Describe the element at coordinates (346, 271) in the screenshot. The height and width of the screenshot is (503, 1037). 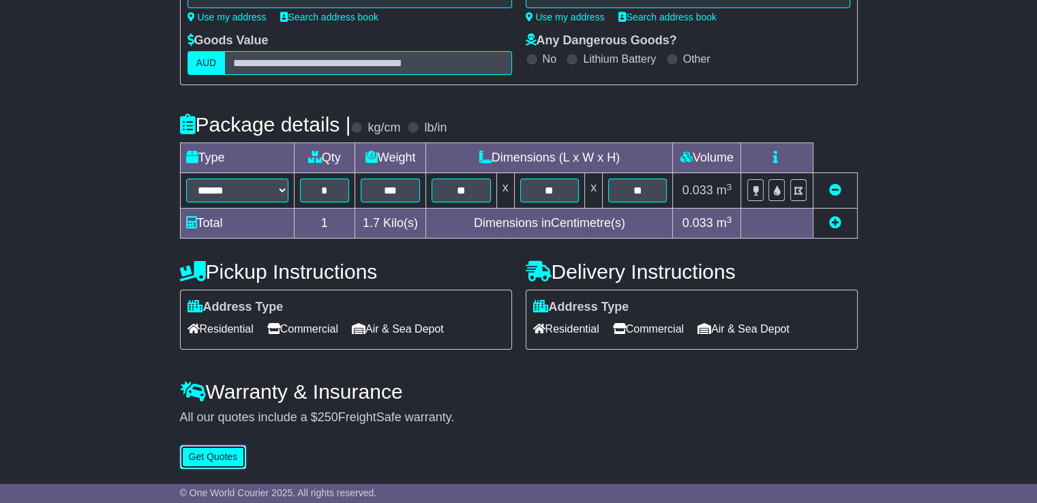
I see `h4: Pickup Instructions` at that location.